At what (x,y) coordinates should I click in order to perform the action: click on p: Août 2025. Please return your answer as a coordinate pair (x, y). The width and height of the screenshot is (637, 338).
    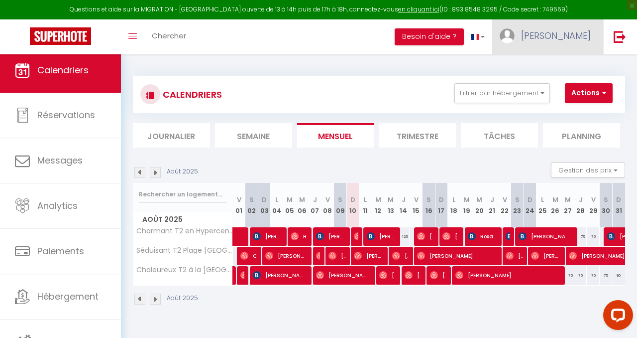
    Looking at the image, I should click on (182, 171).